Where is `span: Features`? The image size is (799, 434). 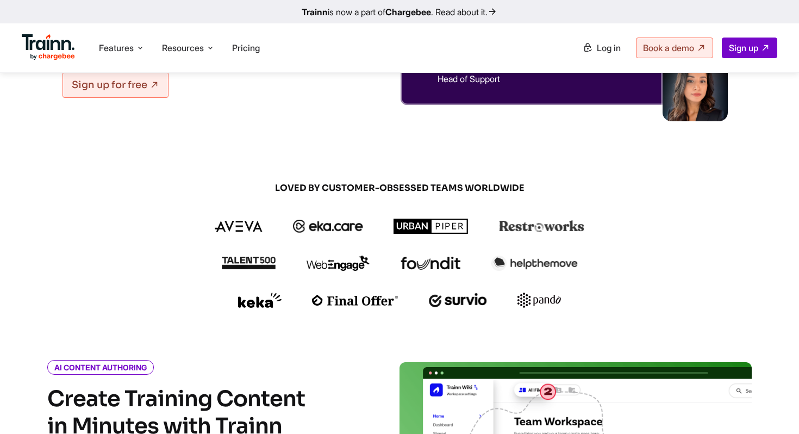 span: Features is located at coordinates (116, 48).